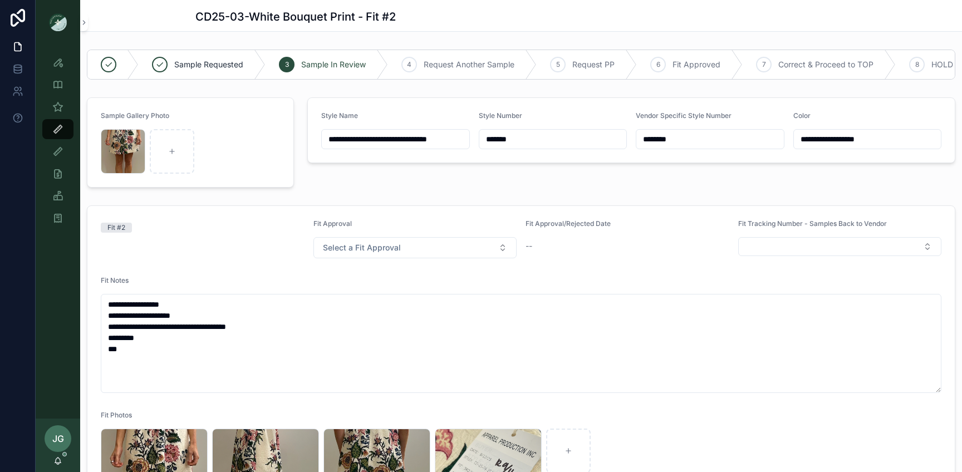 Image resolution: width=962 pixels, height=472 pixels. I want to click on span: Select a Fit Approval, so click(362, 248).